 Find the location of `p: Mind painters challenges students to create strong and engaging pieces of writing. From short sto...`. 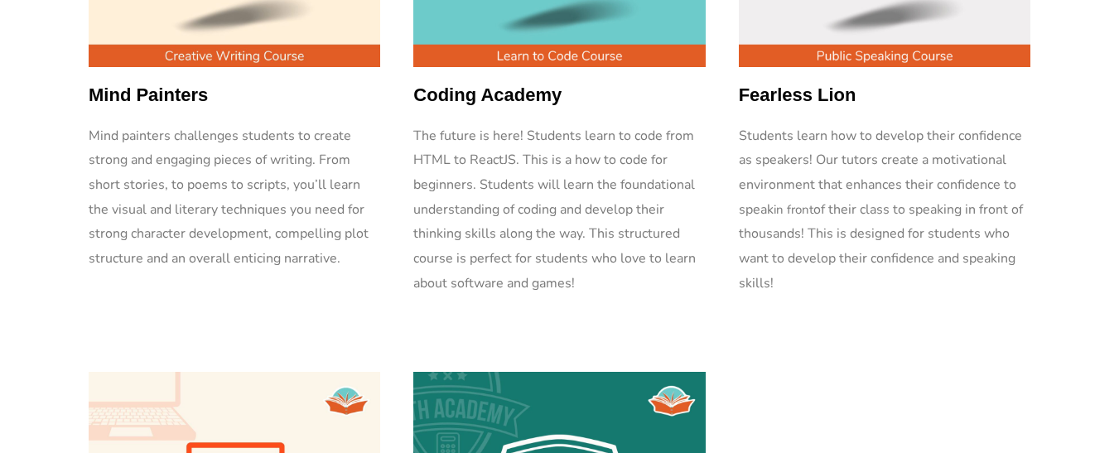

p: Mind painters challenges students to create strong and engaging pieces of writing. From short sto... is located at coordinates (234, 198).